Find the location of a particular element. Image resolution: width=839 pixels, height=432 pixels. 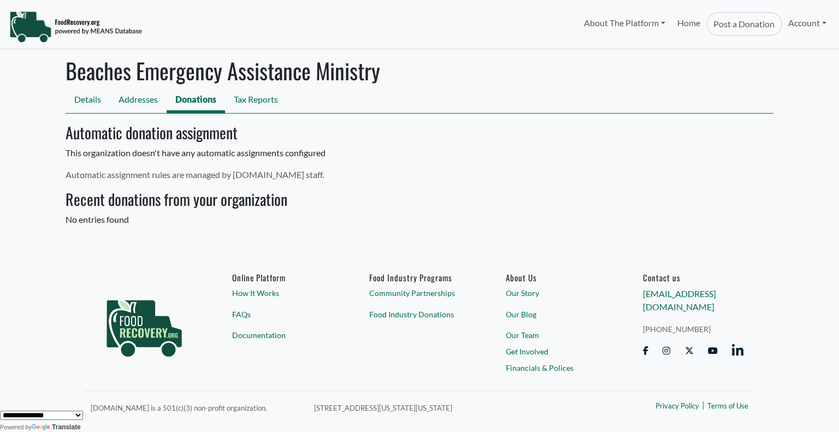

a: Tax Reports is located at coordinates (256, 100).